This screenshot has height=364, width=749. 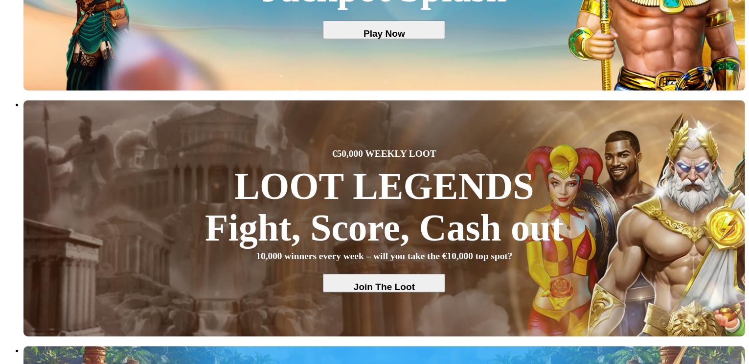 I want to click on span: Play Now, so click(x=384, y=34).